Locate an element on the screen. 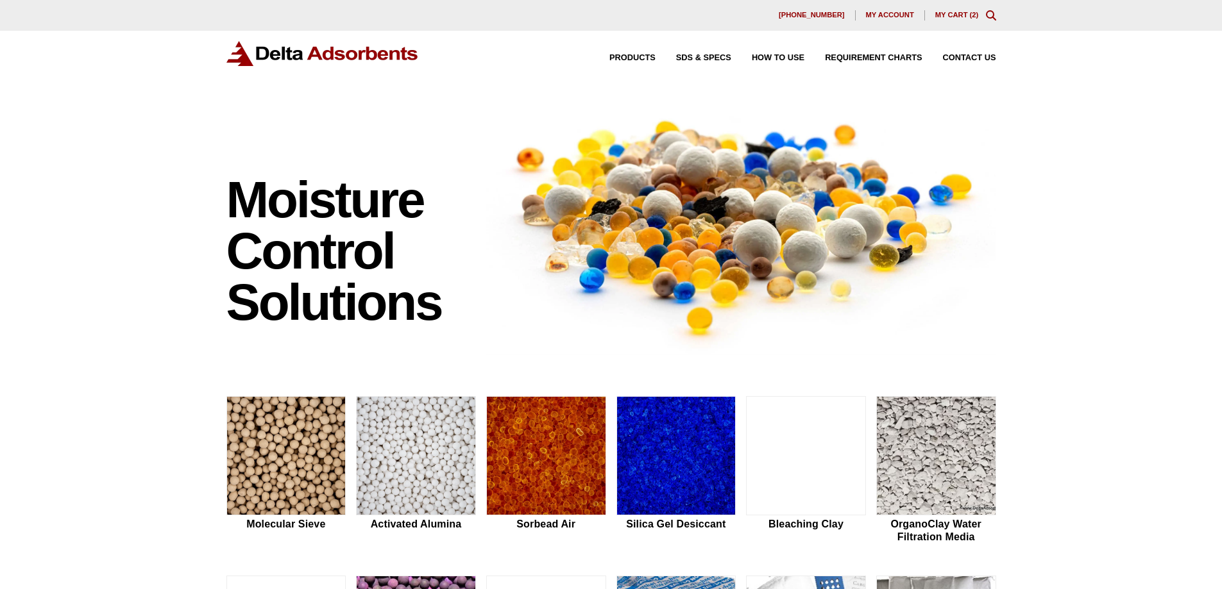 This screenshot has height=589, width=1222. h2: Molecular Sieve is located at coordinates (286, 524).